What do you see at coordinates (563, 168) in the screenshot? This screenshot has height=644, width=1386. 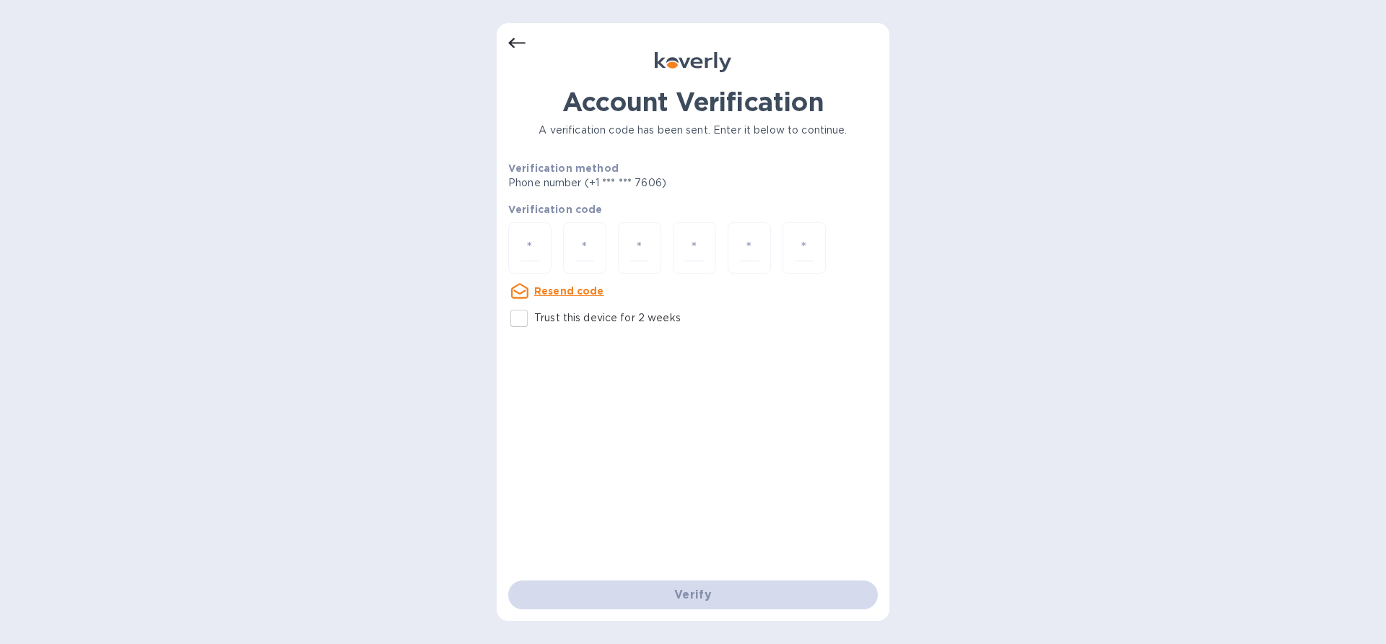 I see `b: Verification method` at bounding box center [563, 168].